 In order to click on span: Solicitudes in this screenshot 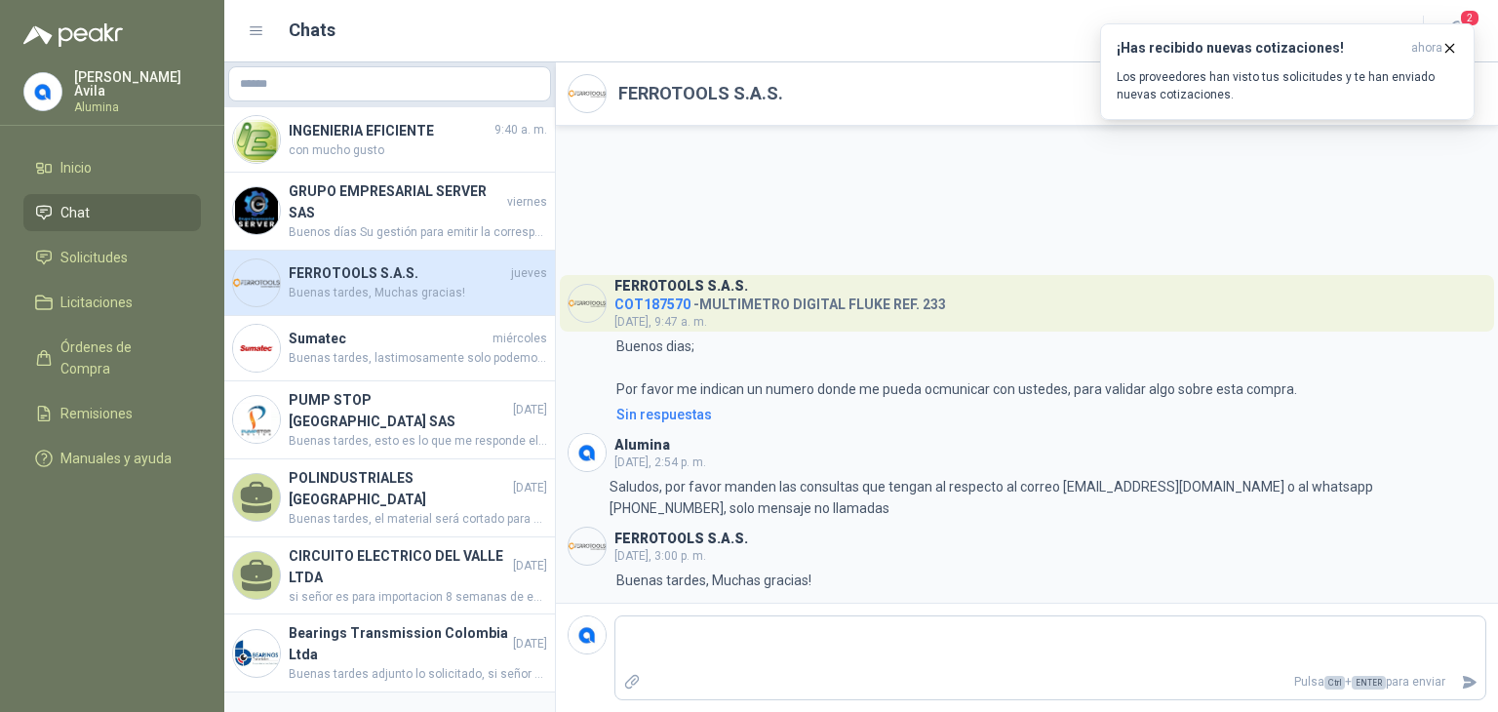, I will do `click(94, 257)`.